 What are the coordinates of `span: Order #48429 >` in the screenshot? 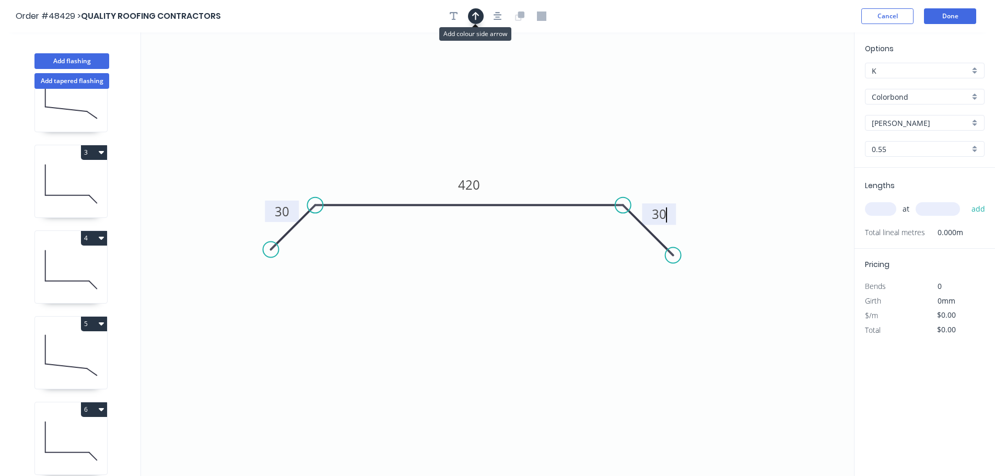 It's located at (48, 16).